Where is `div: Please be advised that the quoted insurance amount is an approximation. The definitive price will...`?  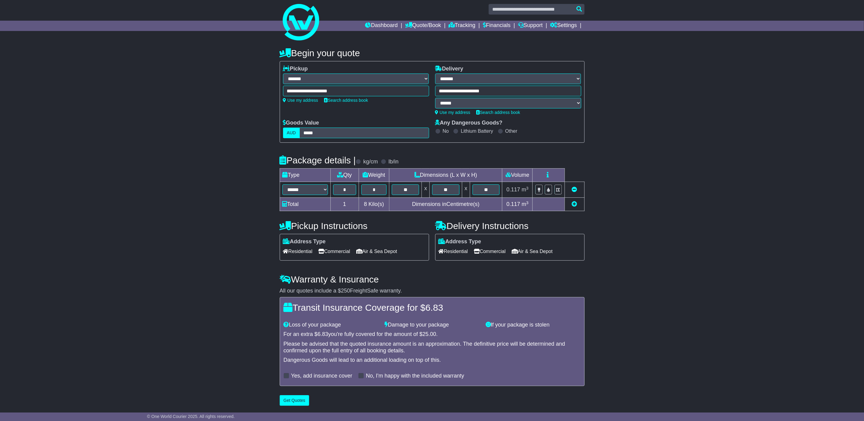
div: Please be advised that the quoted insurance amount is an approximation. The definitive price will... is located at coordinates (432, 347).